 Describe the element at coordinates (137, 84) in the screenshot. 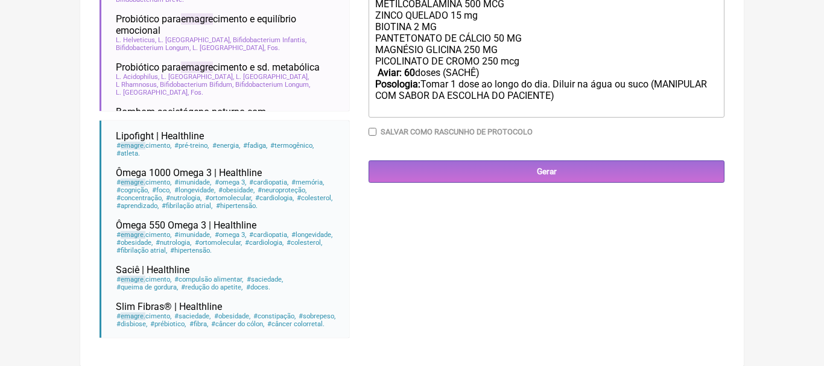

I see `span: L Rhamnosus` at that location.